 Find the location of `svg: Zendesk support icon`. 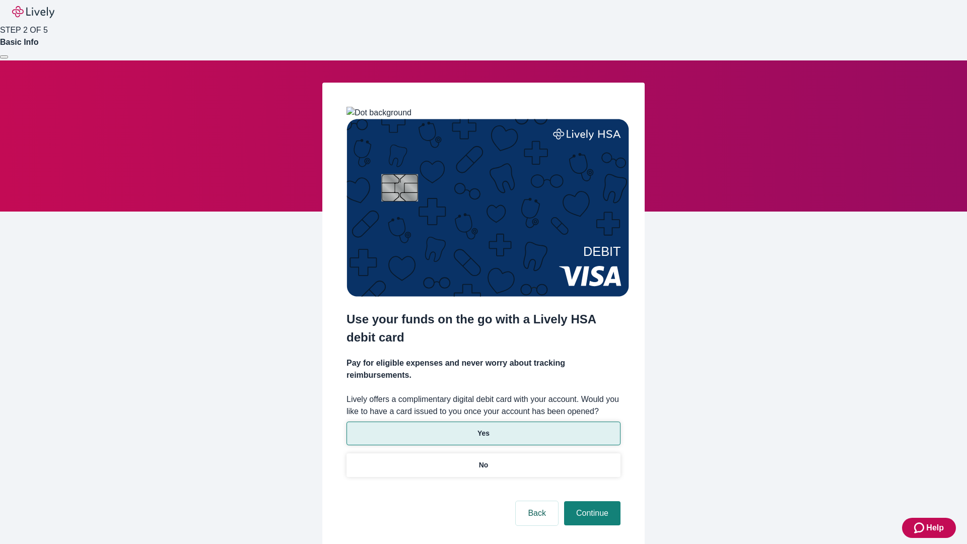

svg: Zendesk support icon is located at coordinates (920, 528).